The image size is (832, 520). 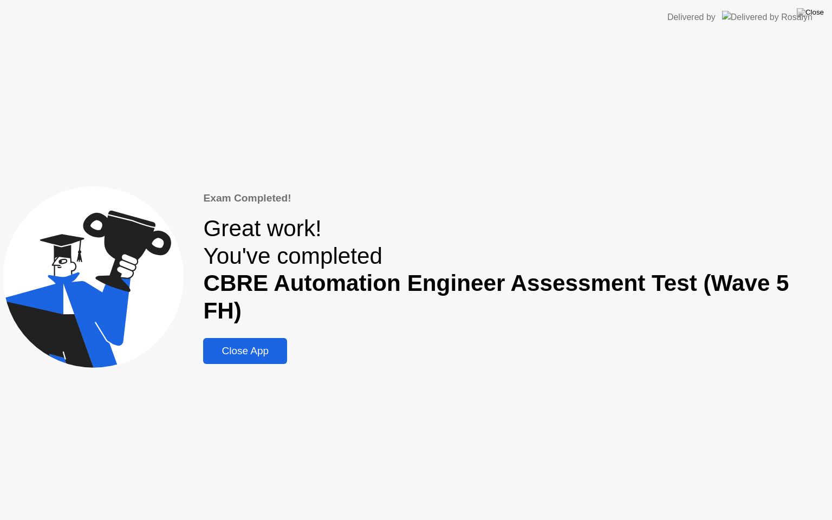 What do you see at coordinates (245, 351) in the screenshot?
I see `div: Close App` at bounding box center [245, 351].